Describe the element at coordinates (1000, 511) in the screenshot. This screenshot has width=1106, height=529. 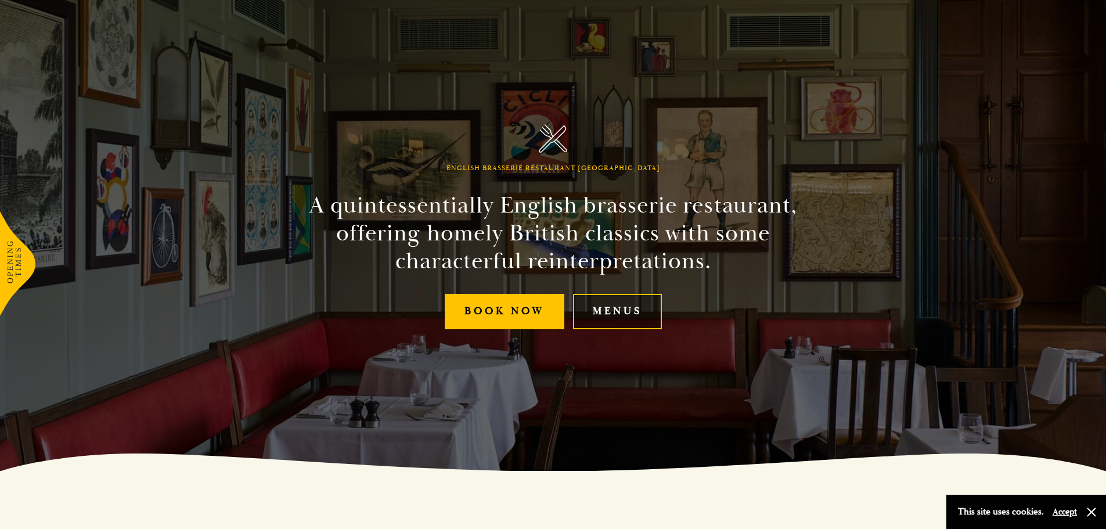
I see `p: This site uses cookies.` at that location.